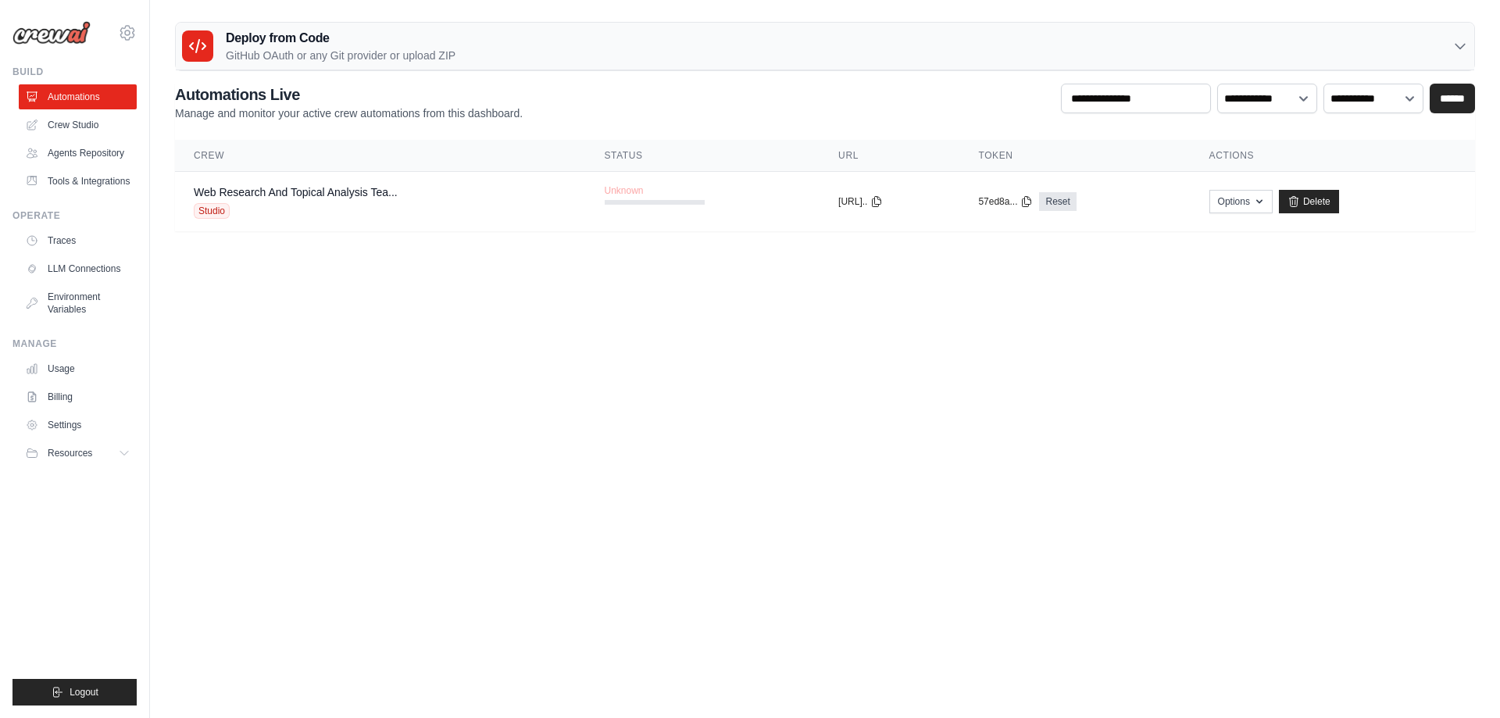  I want to click on a: Billing, so click(77, 397).